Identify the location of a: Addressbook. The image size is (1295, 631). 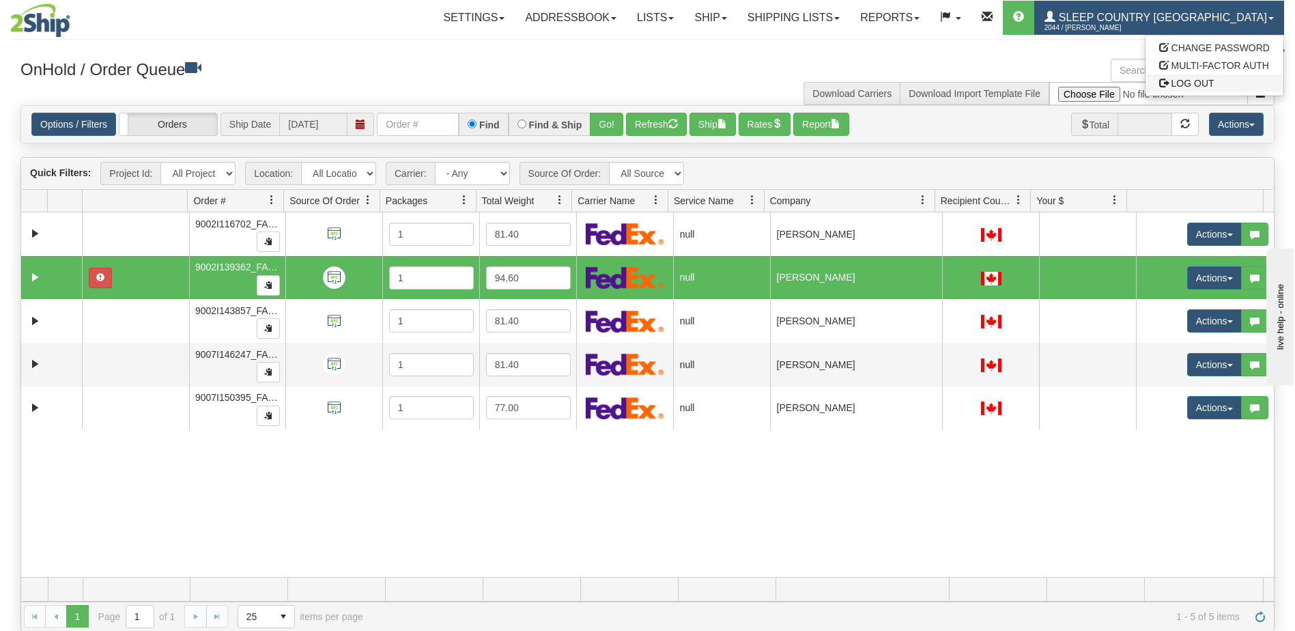
(571, 18).